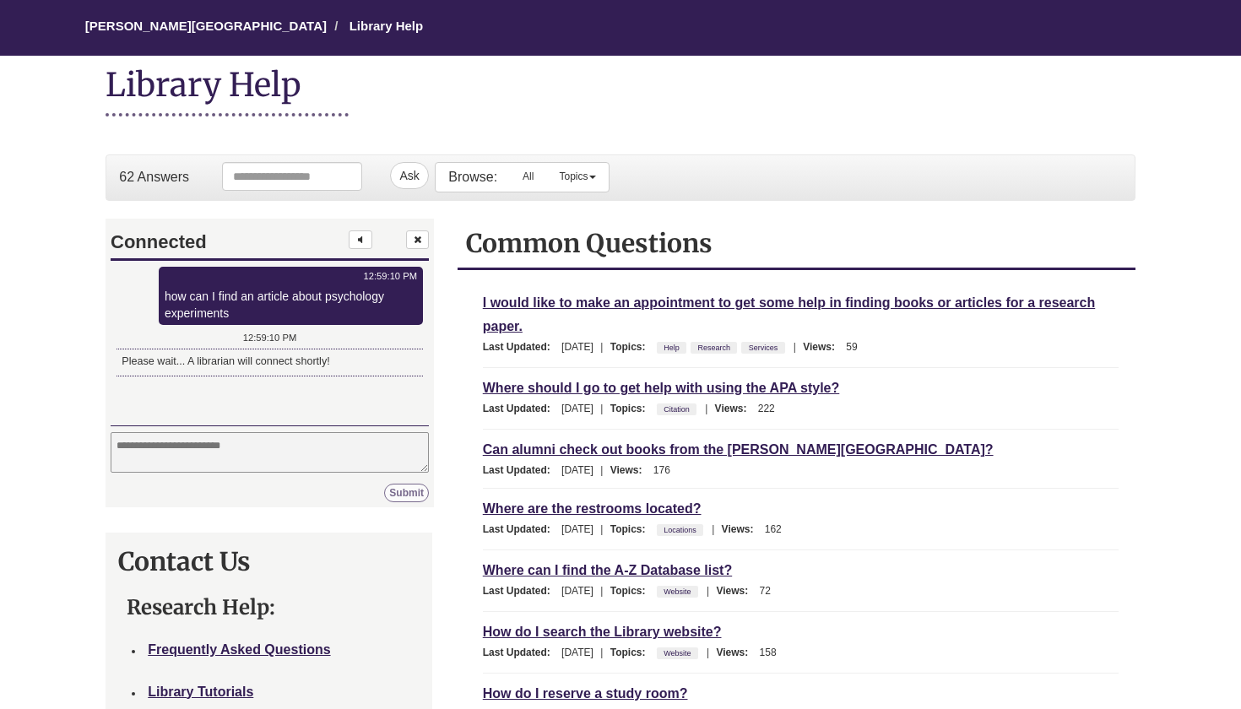  Describe the element at coordinates (680, 530) in the screenshot. I see `a: Locations` at that location.